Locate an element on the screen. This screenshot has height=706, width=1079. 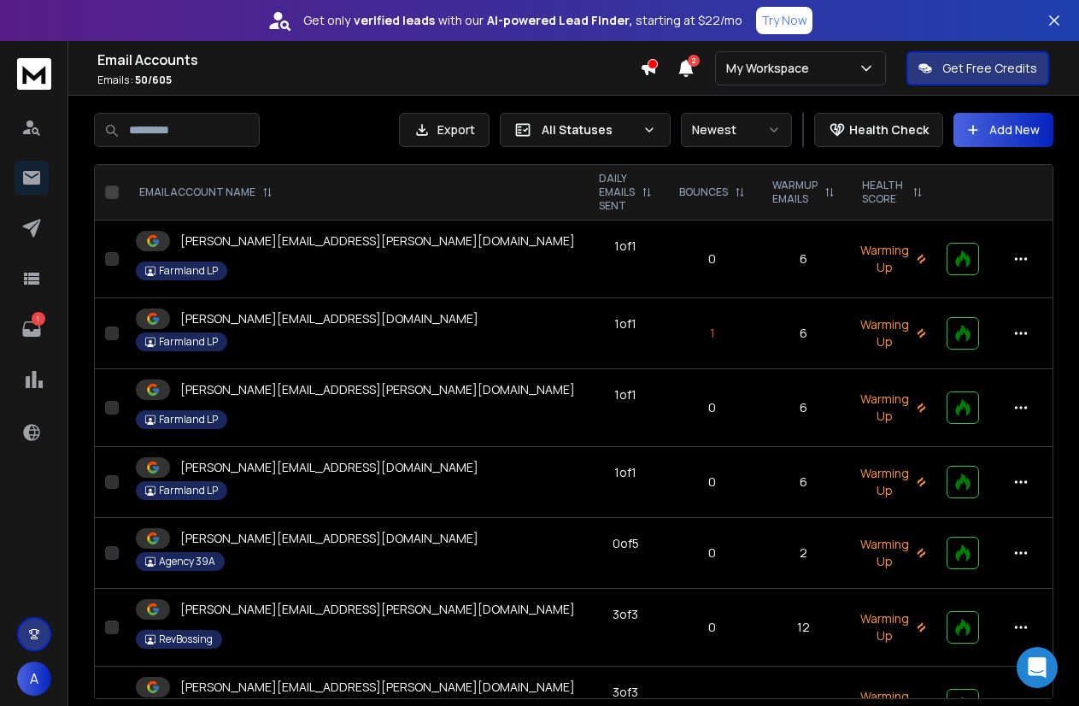
p: WARMUP EMAILS is located at coordinates (795, 192).